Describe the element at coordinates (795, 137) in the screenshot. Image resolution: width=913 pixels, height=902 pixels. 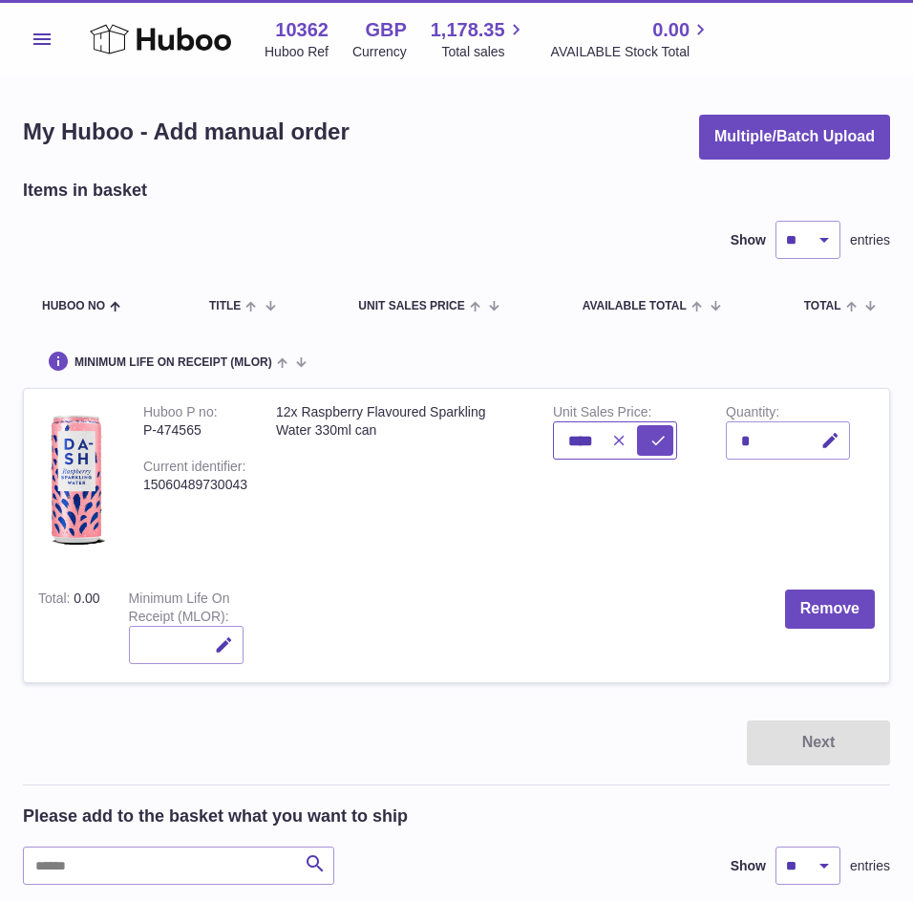
I see `button: Multiple/Batch Upload` at that location.